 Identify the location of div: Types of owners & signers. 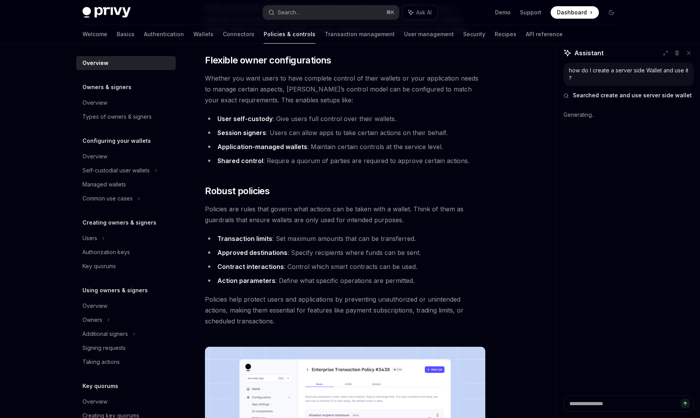
(117, 117).